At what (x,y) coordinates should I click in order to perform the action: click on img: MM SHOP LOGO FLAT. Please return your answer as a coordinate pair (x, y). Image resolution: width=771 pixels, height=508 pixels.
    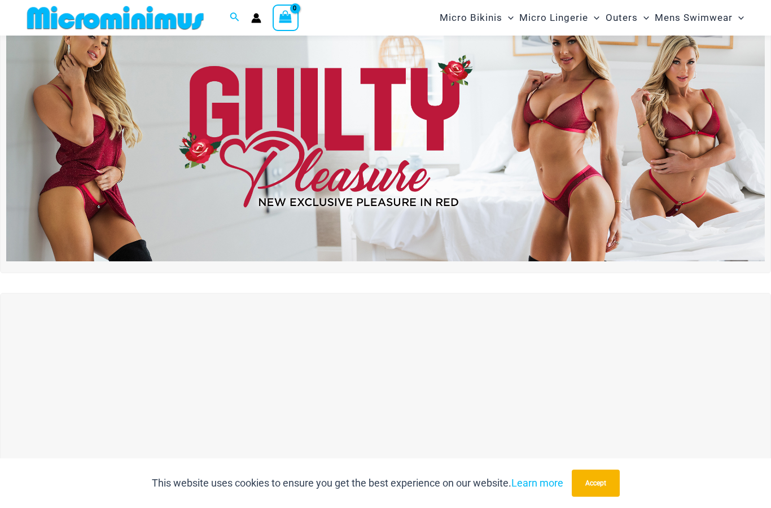
    Looking at the image, I should click on (115, 17).